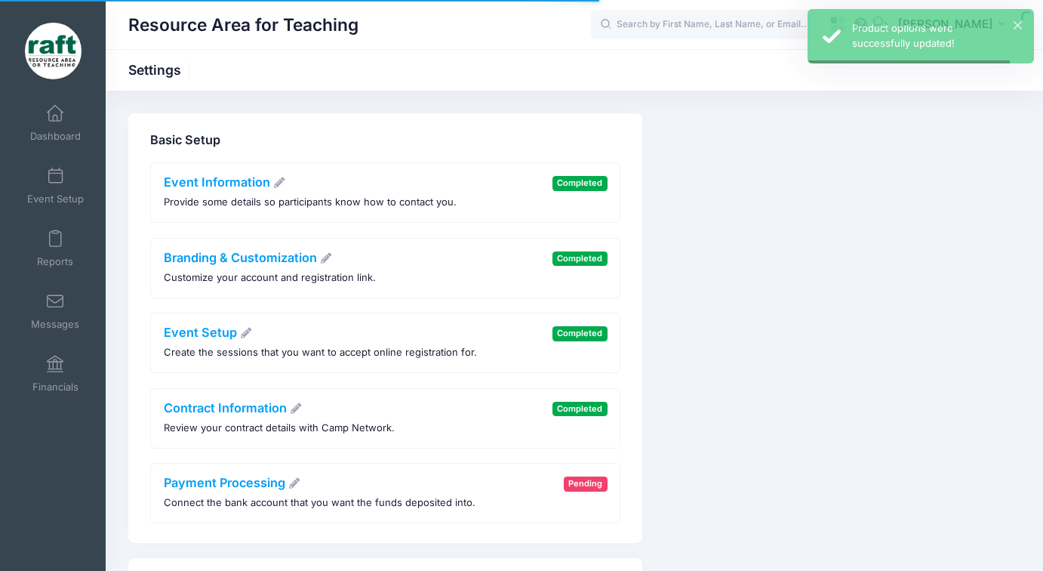 This screenshot has width=1043, height=571. Describe the element at coordinates (55, 374) in the screenshot. I see `a: Financials` at that location.